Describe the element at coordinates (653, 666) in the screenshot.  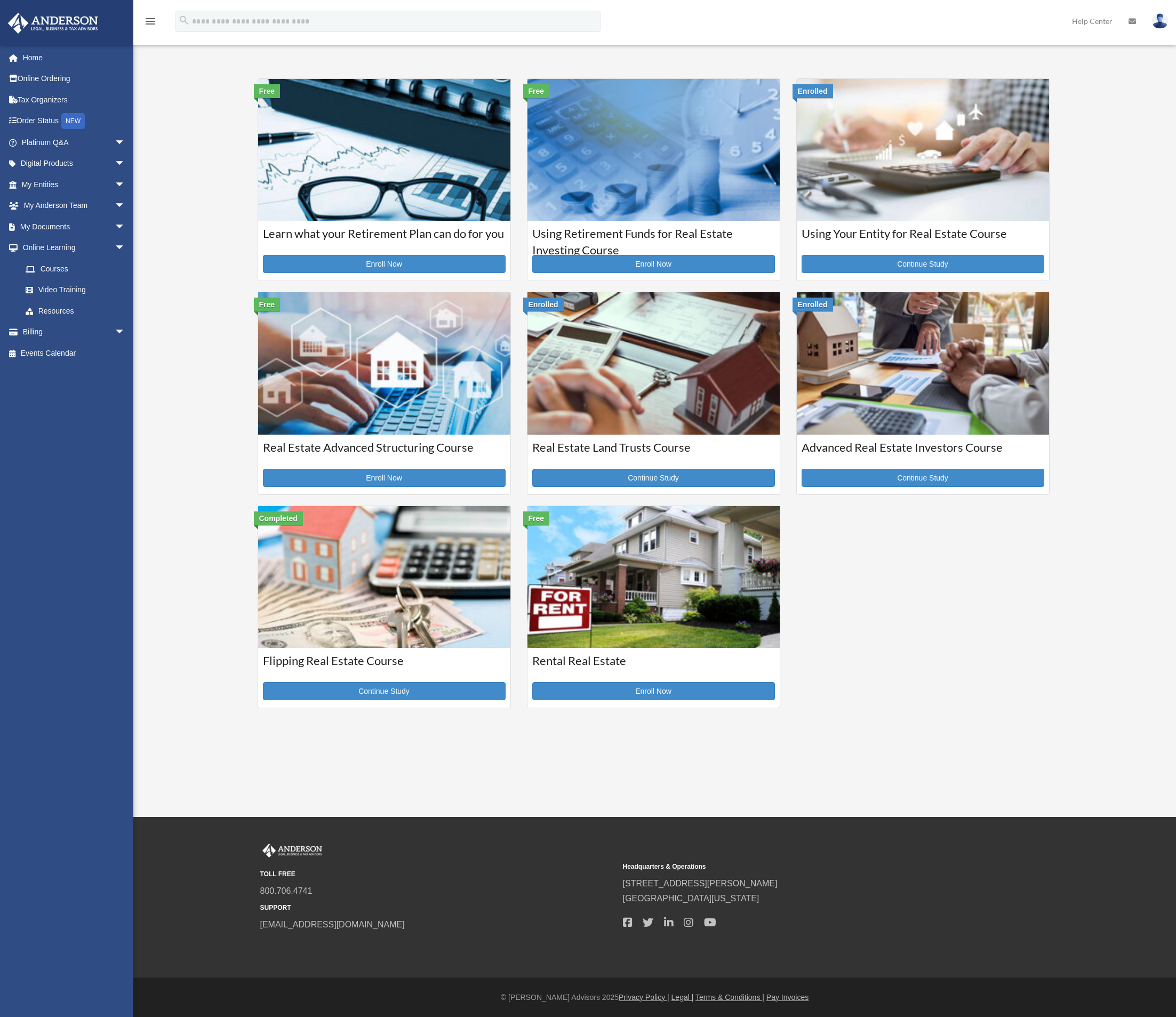
I see `h3: Rental Real Estate` at that location.